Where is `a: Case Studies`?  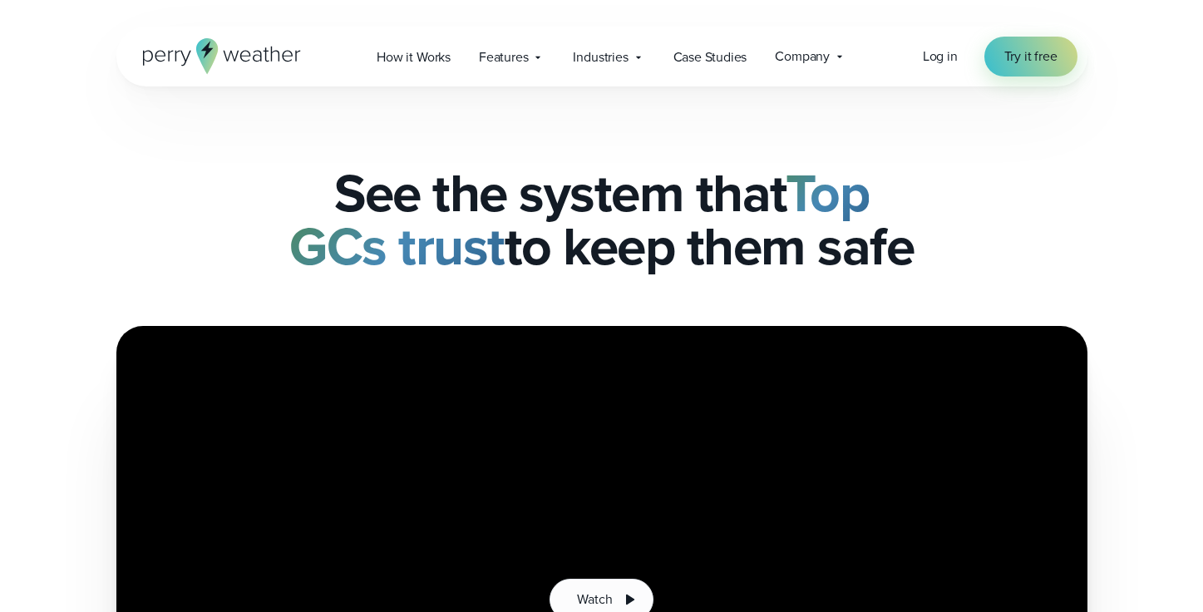 a: Case Studies is located at coordinates (710, 57).